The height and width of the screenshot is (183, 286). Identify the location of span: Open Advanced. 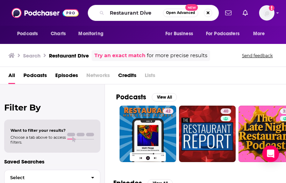
(180, 13).